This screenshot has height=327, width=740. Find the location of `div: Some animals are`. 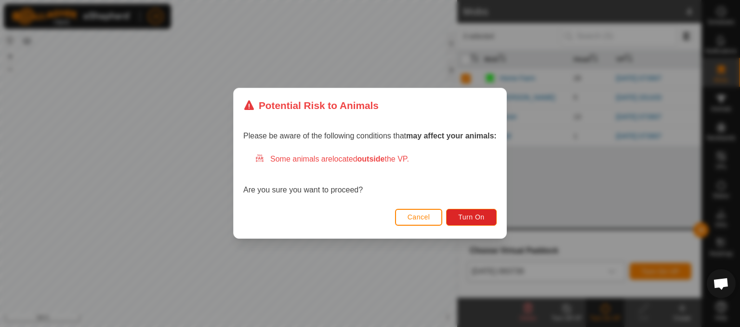

div: Some animals are is located at coordinates (376, 160).